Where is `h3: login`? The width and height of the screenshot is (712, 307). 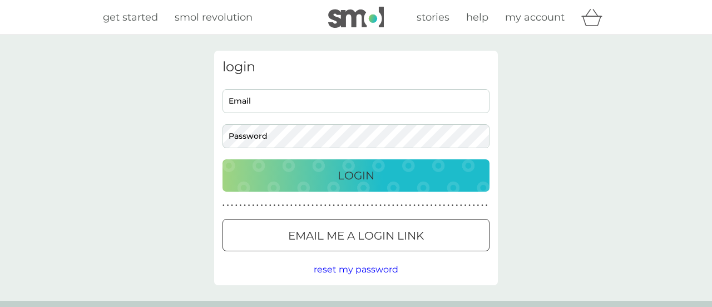 h3: login is located at coordinates (356, 67).